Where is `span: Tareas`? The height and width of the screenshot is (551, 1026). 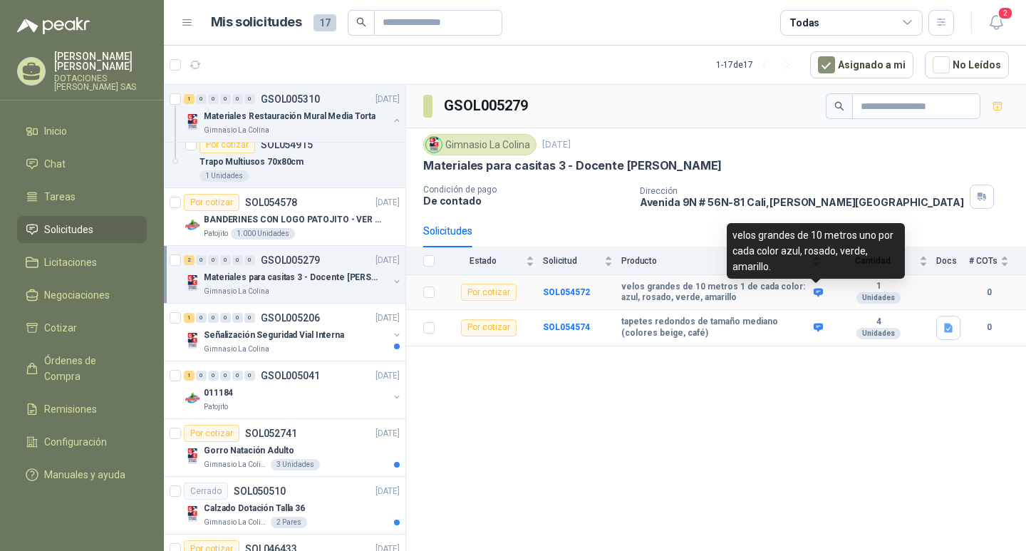
span: Tareas is located at coordinates (60, 197).